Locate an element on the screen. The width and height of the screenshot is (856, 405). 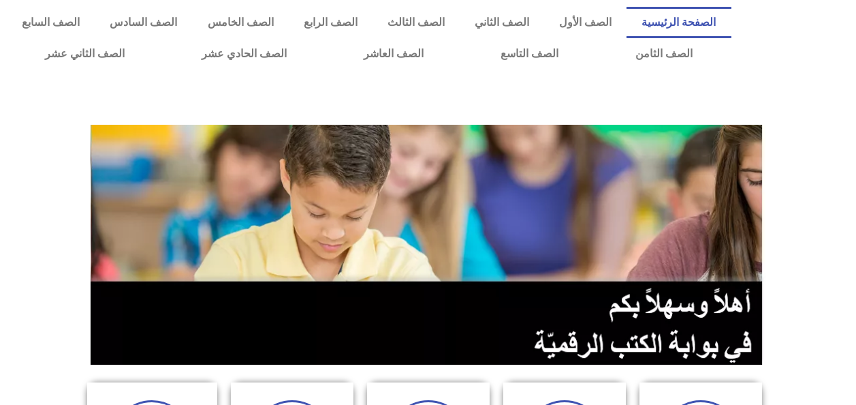
a: الصف الثاني عشر is located at coordinates (85, 54).